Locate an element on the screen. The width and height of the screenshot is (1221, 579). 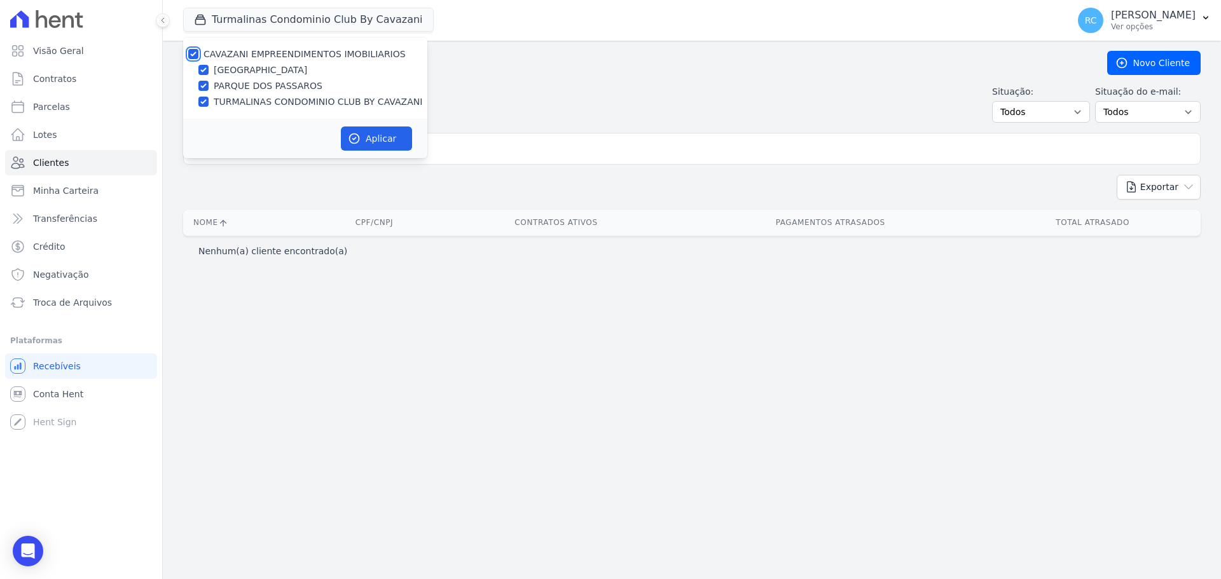
p: Nenhum(a) cliente encontrado(a) is located at coordinates (273, 251).